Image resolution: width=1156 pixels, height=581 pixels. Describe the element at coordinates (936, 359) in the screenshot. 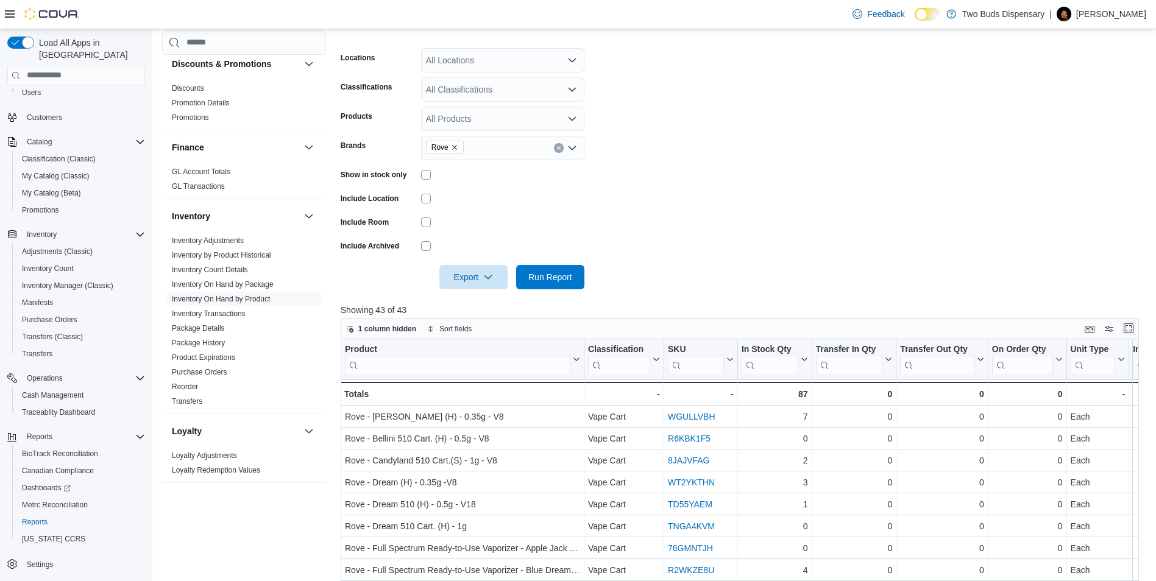

I see `div: Transfer Out Qty` at that location.